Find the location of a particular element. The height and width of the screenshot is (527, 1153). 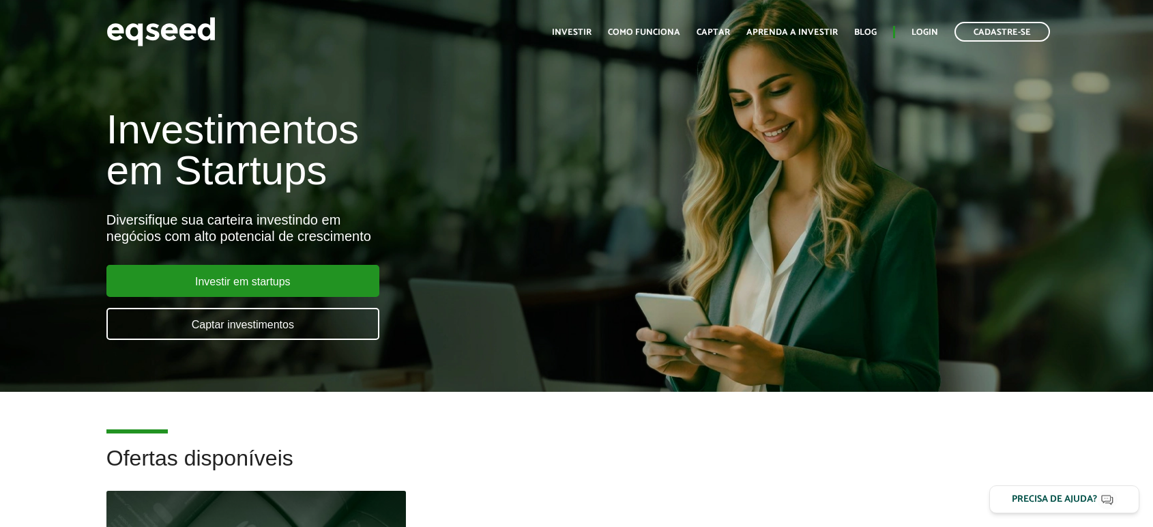

a: Aprenda a investir is located at coordinates (792, 32).